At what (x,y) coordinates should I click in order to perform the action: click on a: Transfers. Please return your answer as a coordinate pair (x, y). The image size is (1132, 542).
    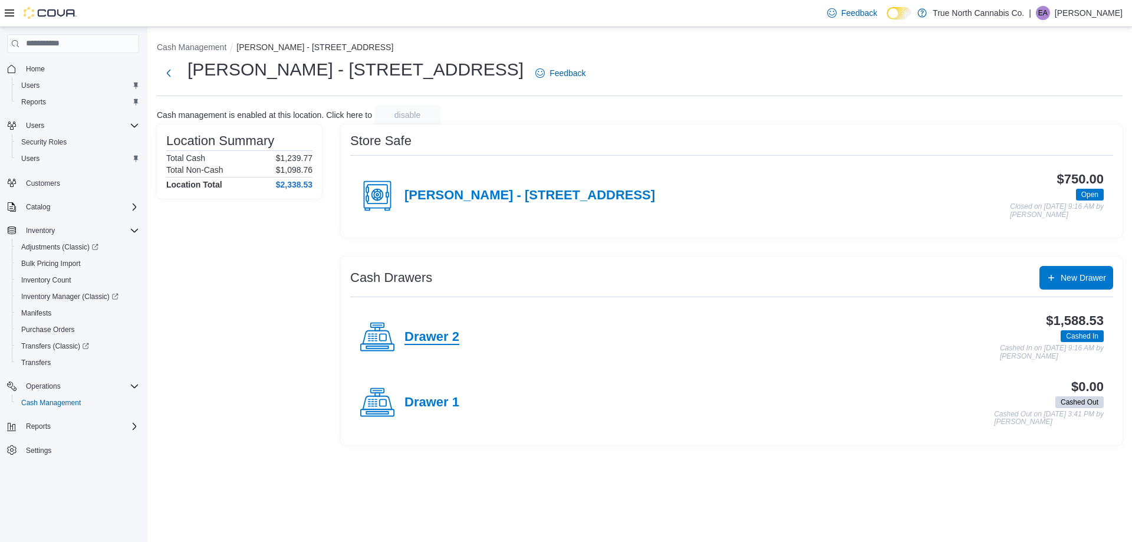
    Looking at the image, I should click on (36, 363).